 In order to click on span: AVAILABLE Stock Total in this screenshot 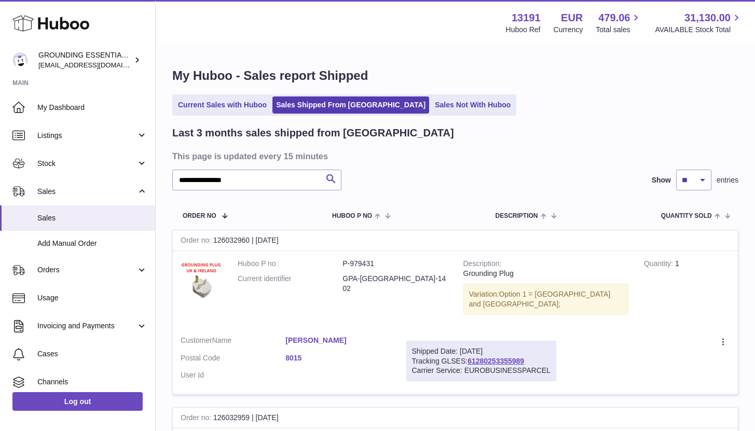, I will do `click(699, 30)`.